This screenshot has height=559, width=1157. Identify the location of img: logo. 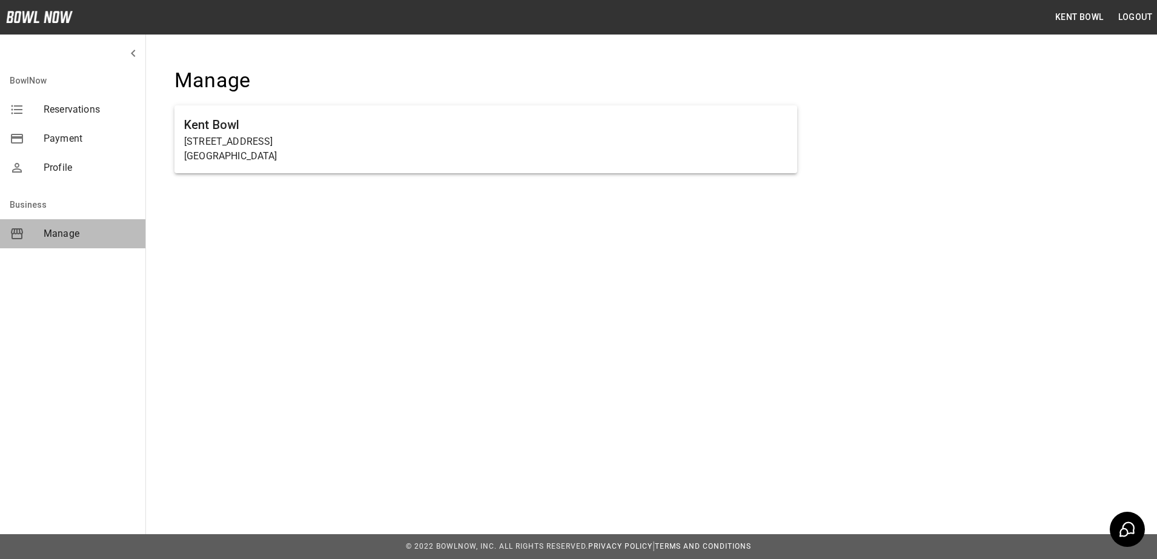
(39, 17).